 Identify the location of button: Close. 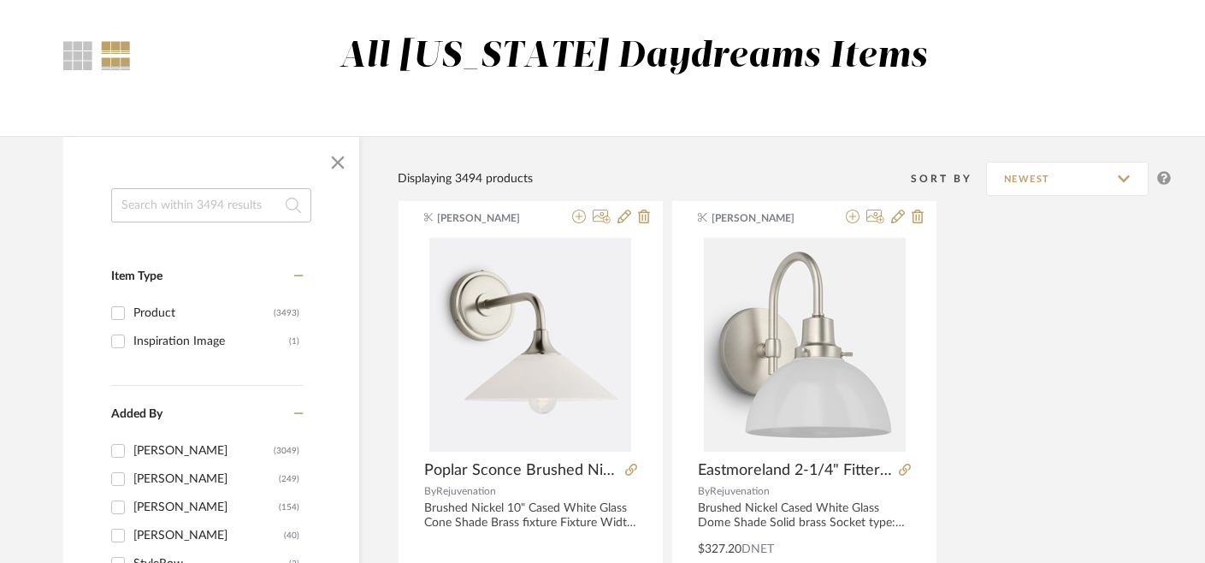
(338, 163).